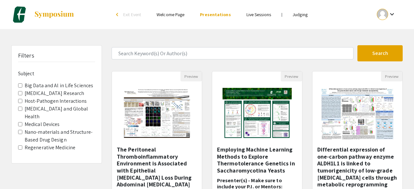  Describe the element at coordinates (42, 125) in the screenshot. I see `label: Medical Devices` at that location.